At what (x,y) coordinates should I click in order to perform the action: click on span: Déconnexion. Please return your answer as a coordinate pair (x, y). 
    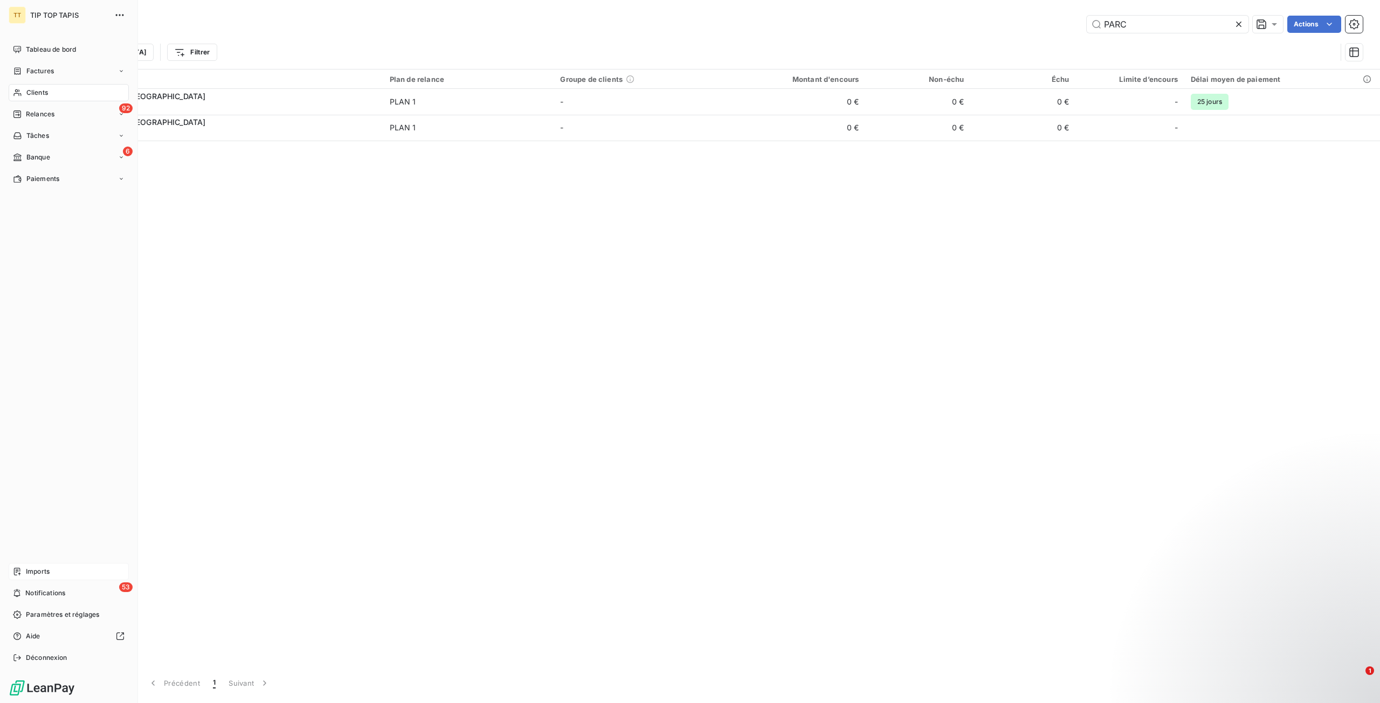
    Looking at the image, I should click on (46, 658).